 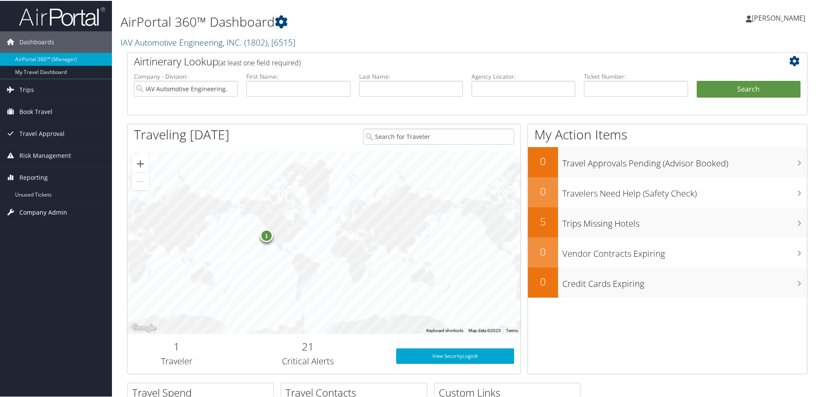 What do you see at coordinates (635, 76) in the screenshot?
I see `label: Ticket Number:` at bounding box center [635, 76].